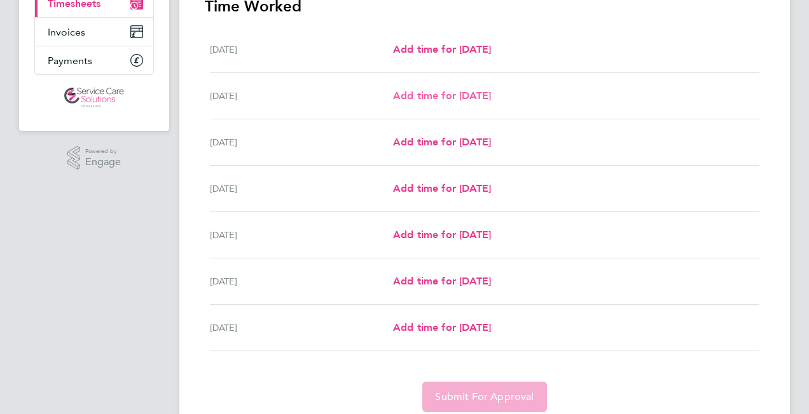 The width and height of the screenshot is (809, 414). Describe the element at coordinates (94, 98) in the screenshot. I see `a: Go to home page` at that location.